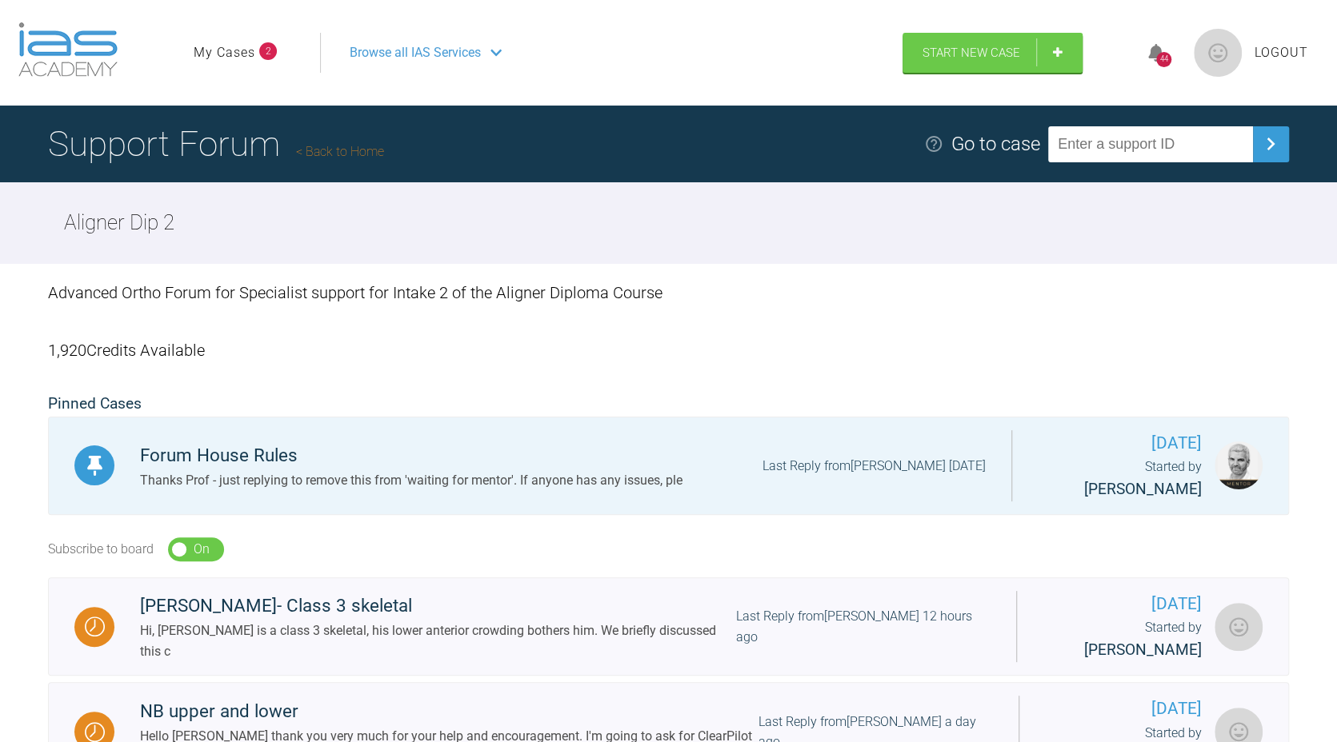 The image size is (1337, 742). I want to click on div: Go to case, so click(995, 144).